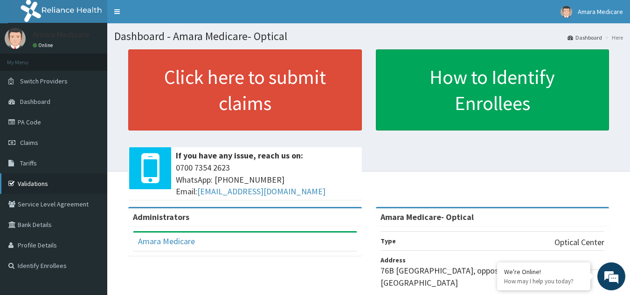  What do you see at coordinates (28, 163) in the screenshot?
I see `span: Tariffs` at bounding box center [28, 163].